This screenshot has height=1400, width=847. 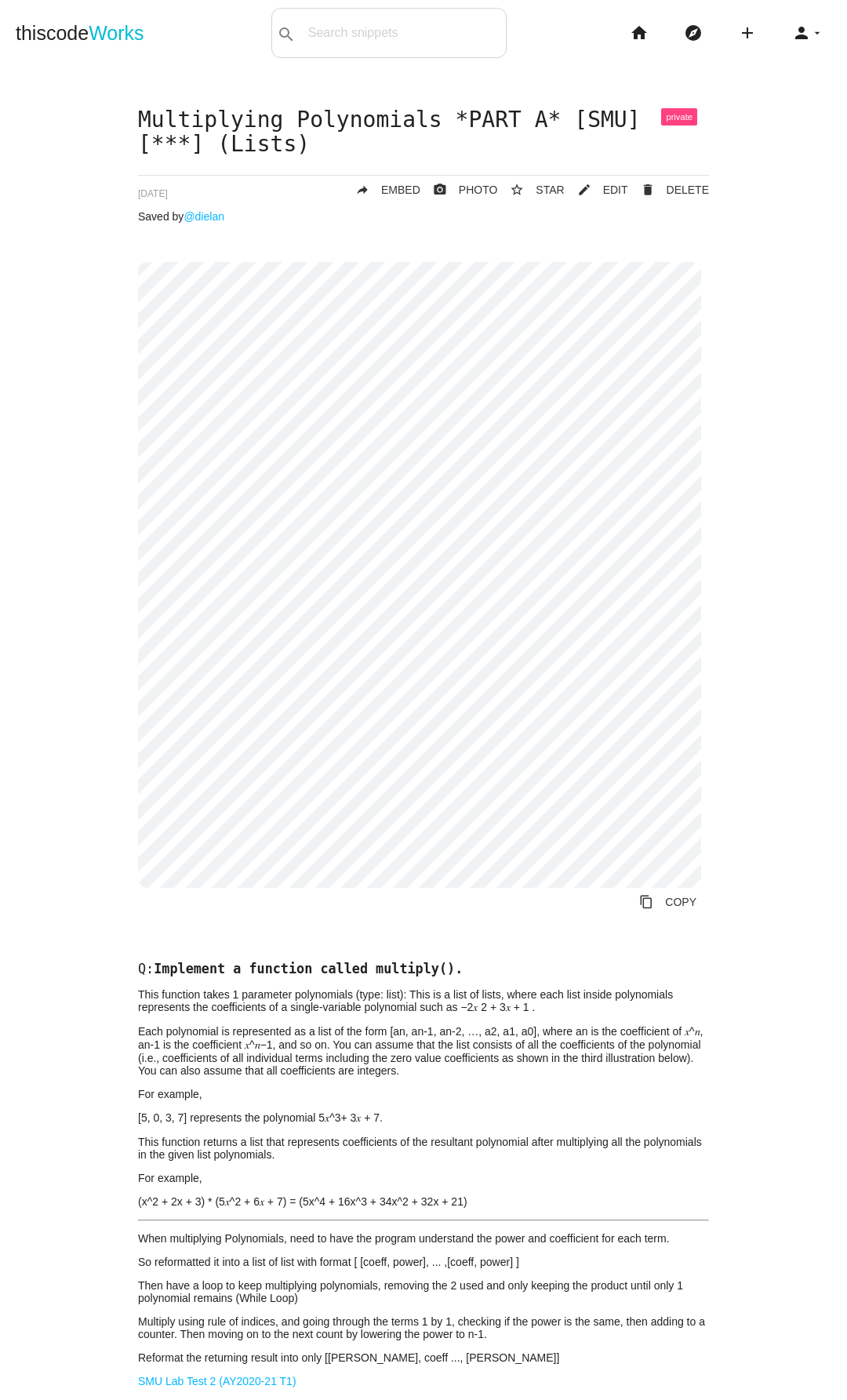 What do you see at coordinates (669, 190) in the screenshot?
I see `a: Delete Post` at bounding box center [669, 190].